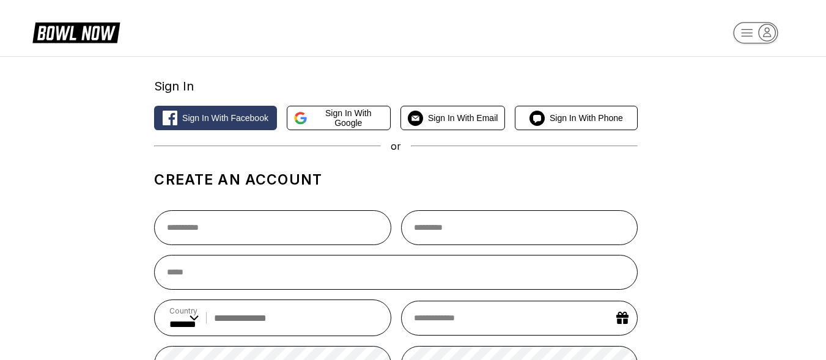 The image size is (826, 360). Describe the element at coordinates (396, 86) in the screenshot. I see `div: Sign In` at that location.